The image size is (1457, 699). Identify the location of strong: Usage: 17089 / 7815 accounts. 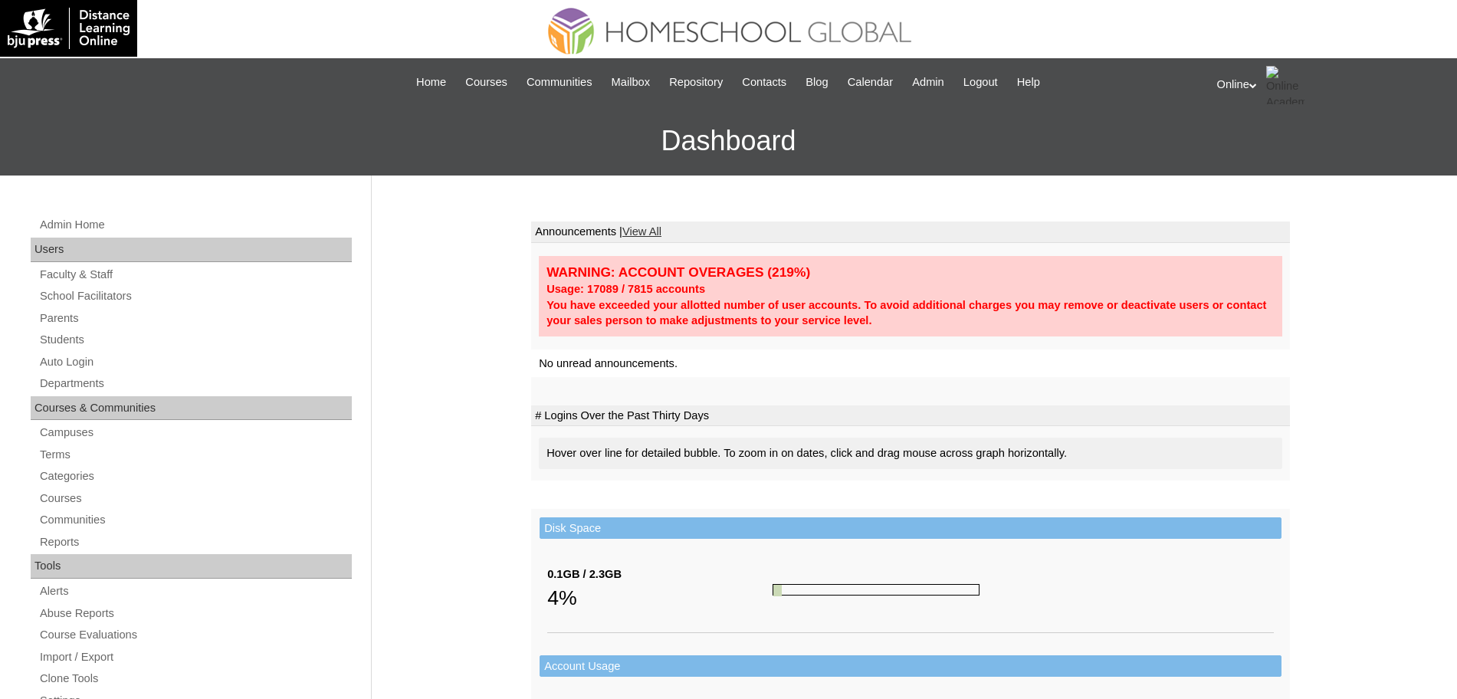
(625, 289).